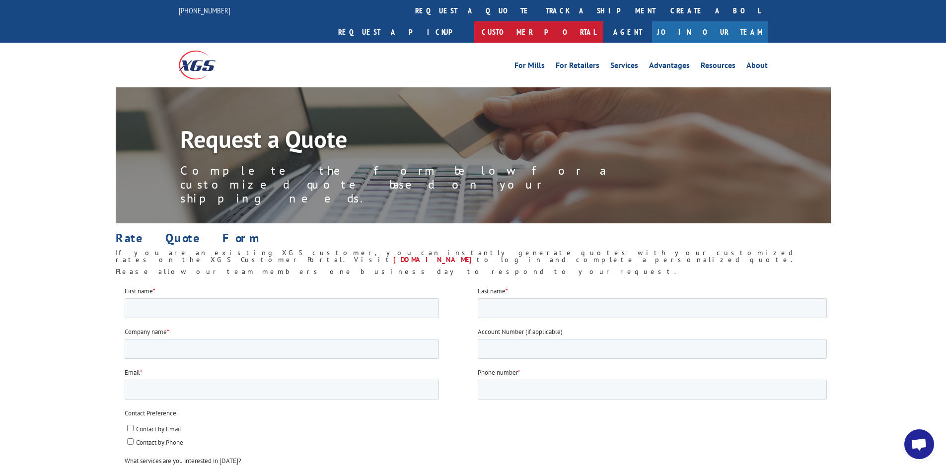 The width and height of the screenshot is (946, 469). What do you see at coordinates (373, 86) in the screenshot?
I see `span: Phone number` at bounding box center [373, 86].